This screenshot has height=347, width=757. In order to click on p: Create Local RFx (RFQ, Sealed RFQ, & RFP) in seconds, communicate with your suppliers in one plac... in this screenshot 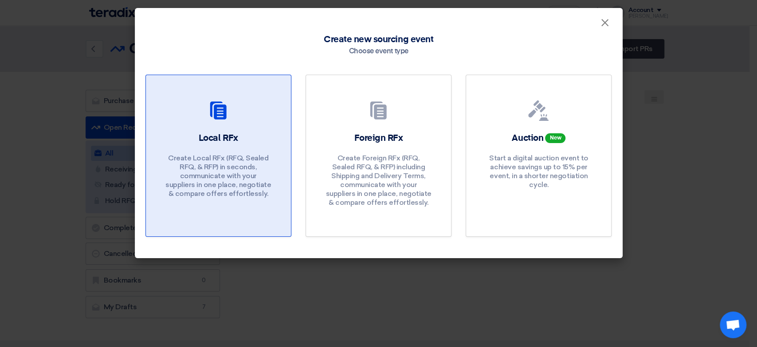, I will do `click(218, 176)`.